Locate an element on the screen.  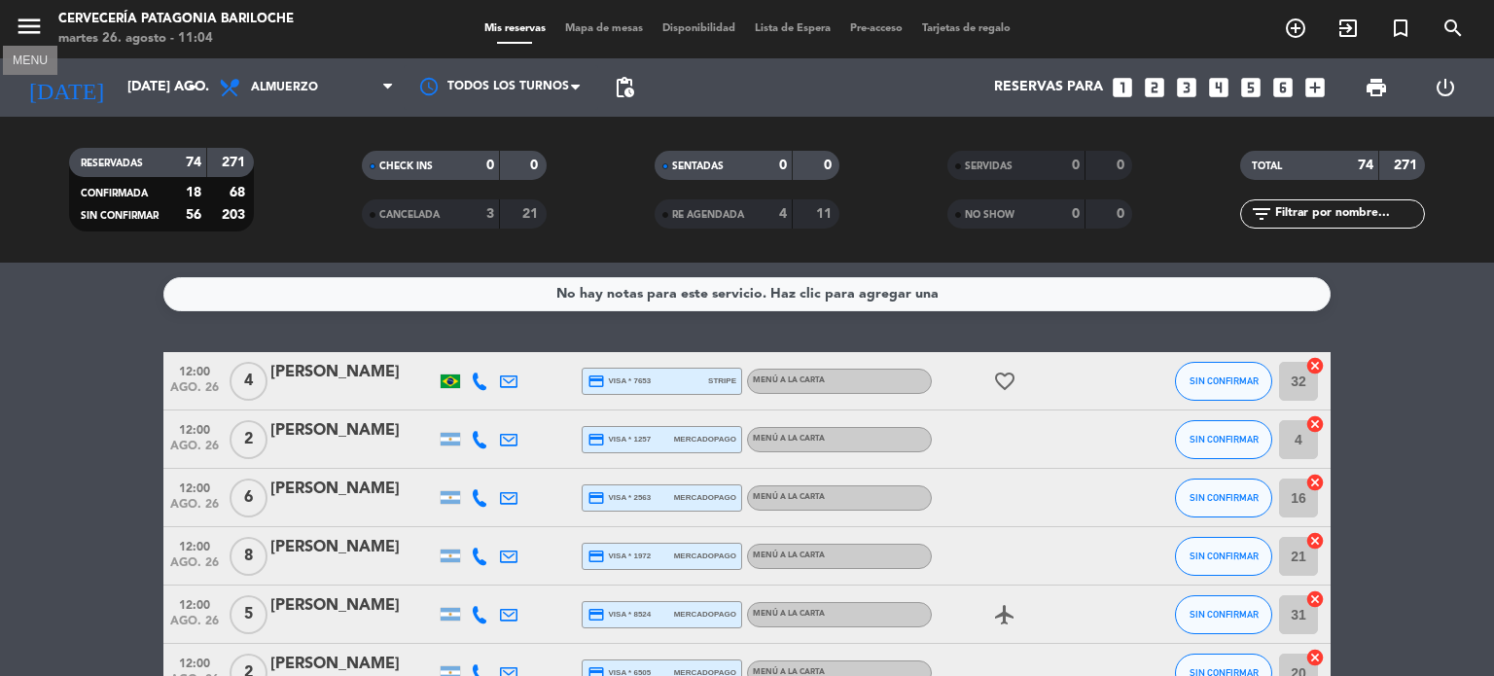
span: CONFIRMADA is located at coordinates (114, 194).